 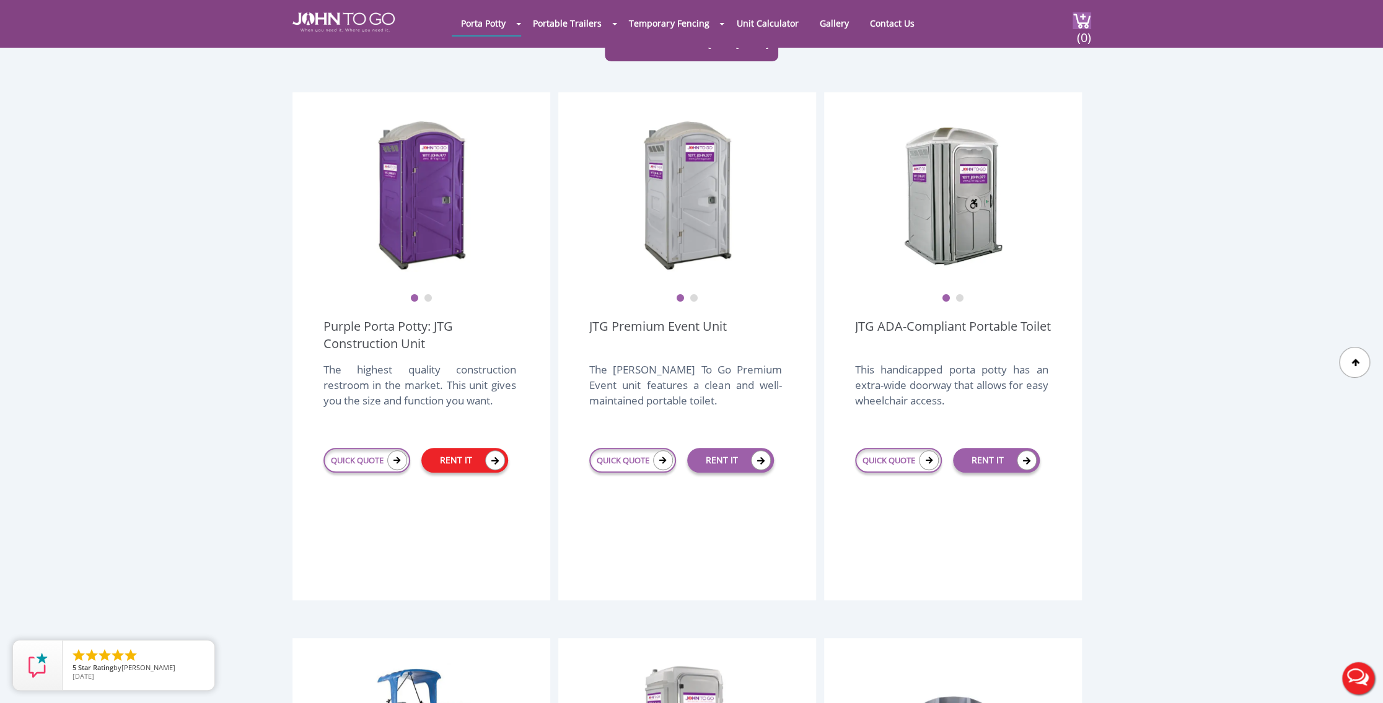 I want to click on span: Star Rating, so click(x=95, y=668).